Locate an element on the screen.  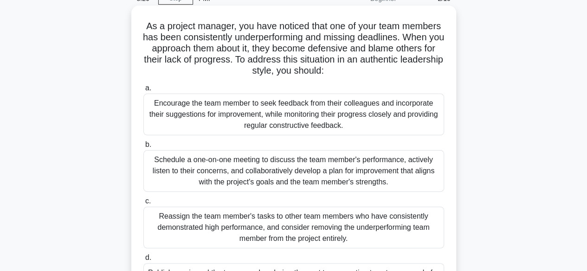
span: a. is located at coordinates (148, 88).